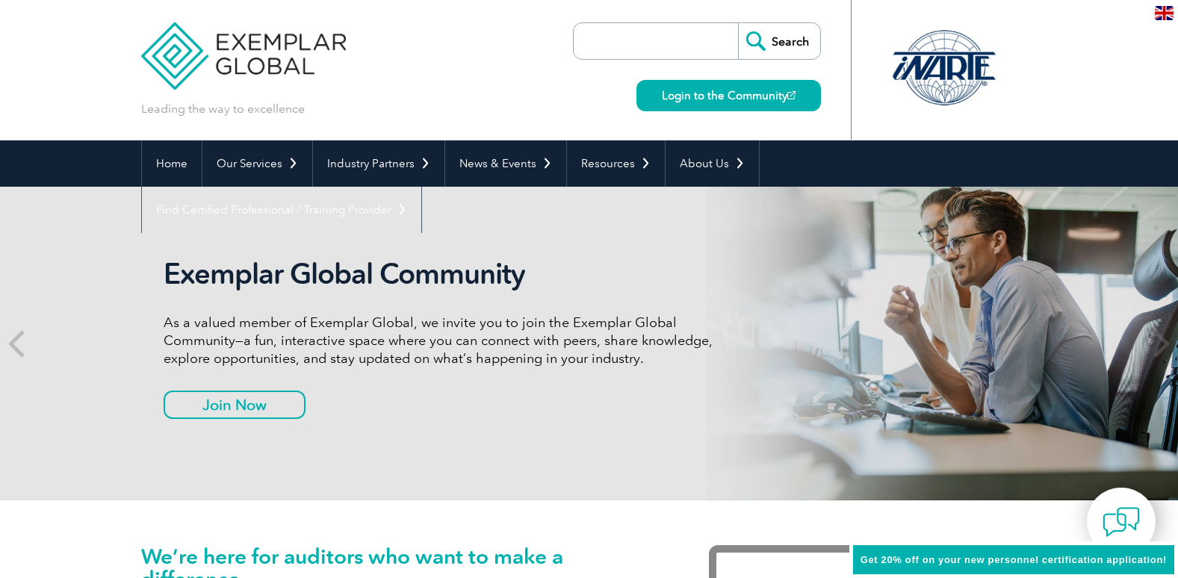 This screenshot has height=578, width=1178. I want to click on img: contact-chat.png, so click(1121, 522).